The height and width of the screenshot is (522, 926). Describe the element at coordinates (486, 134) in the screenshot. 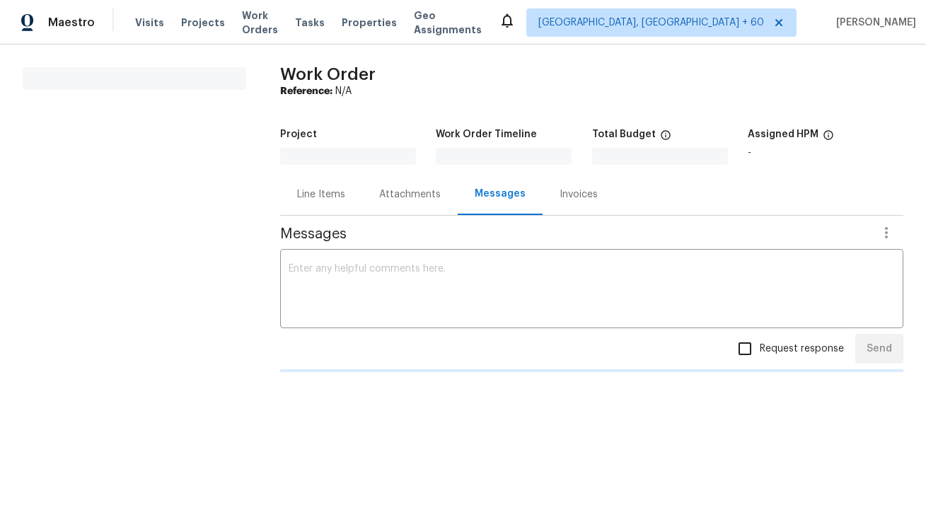

I see `h5: Work Order Timeline` at that location.